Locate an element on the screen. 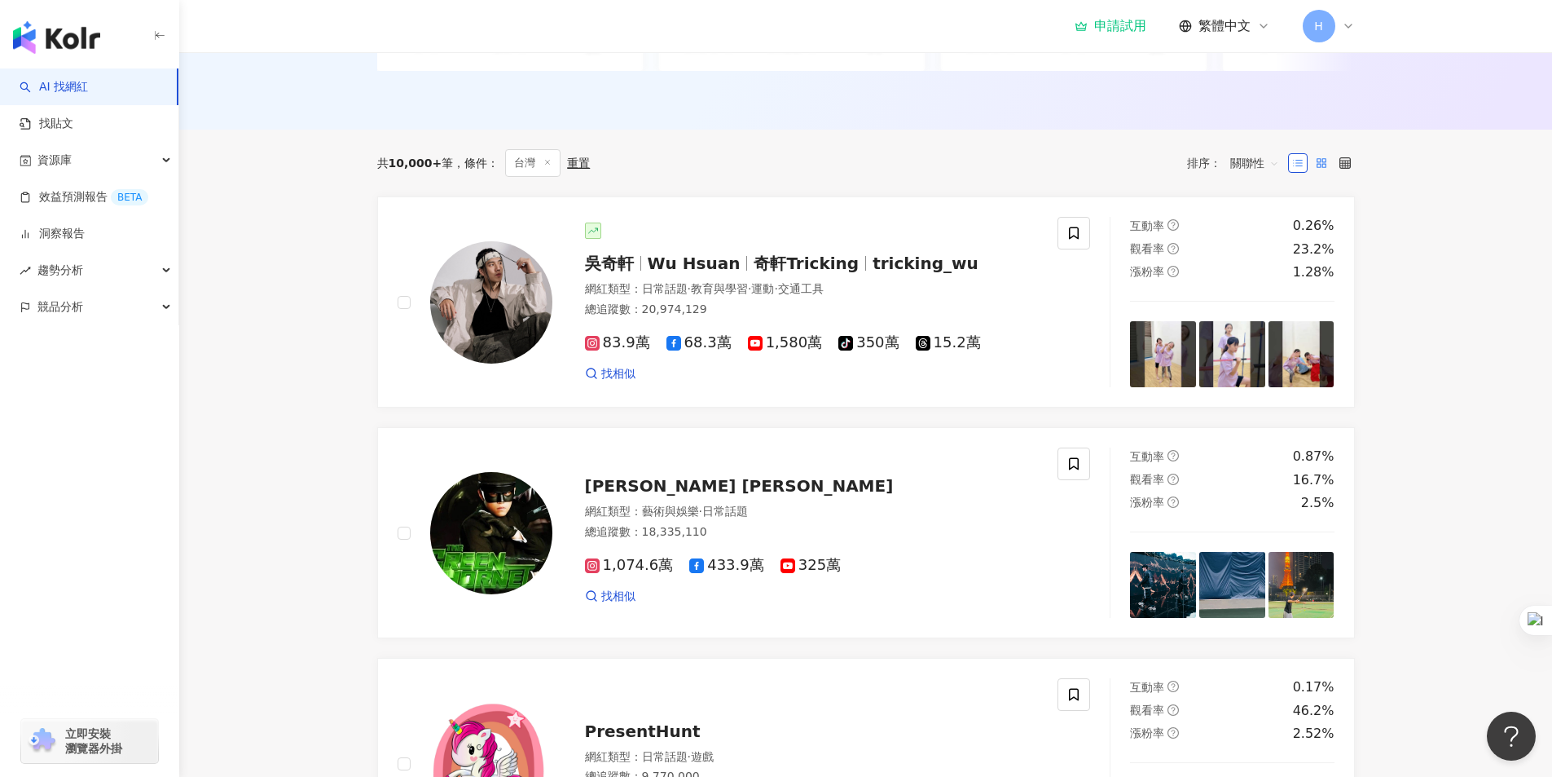  div: 0.26% is located at coordinates (1314, 226).